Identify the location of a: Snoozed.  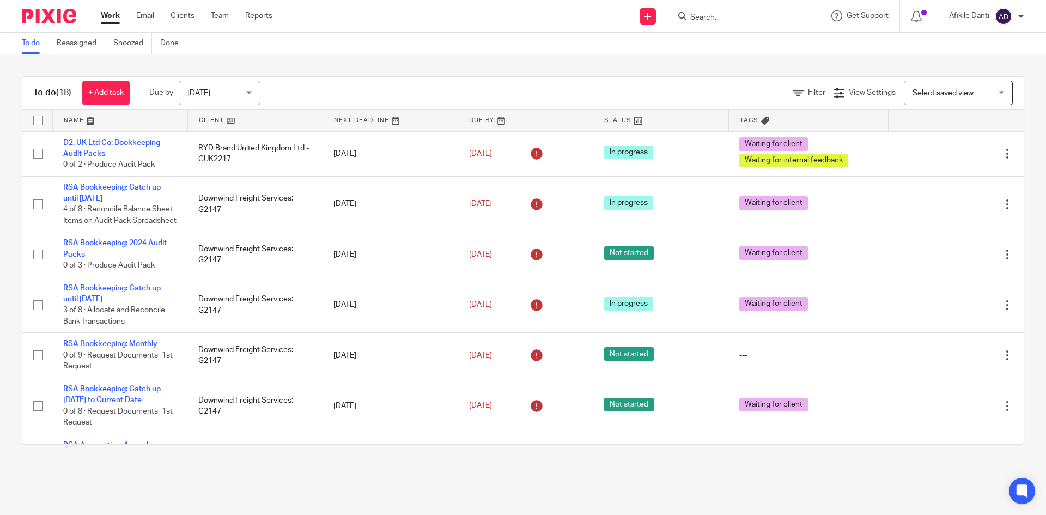
(132, 43).